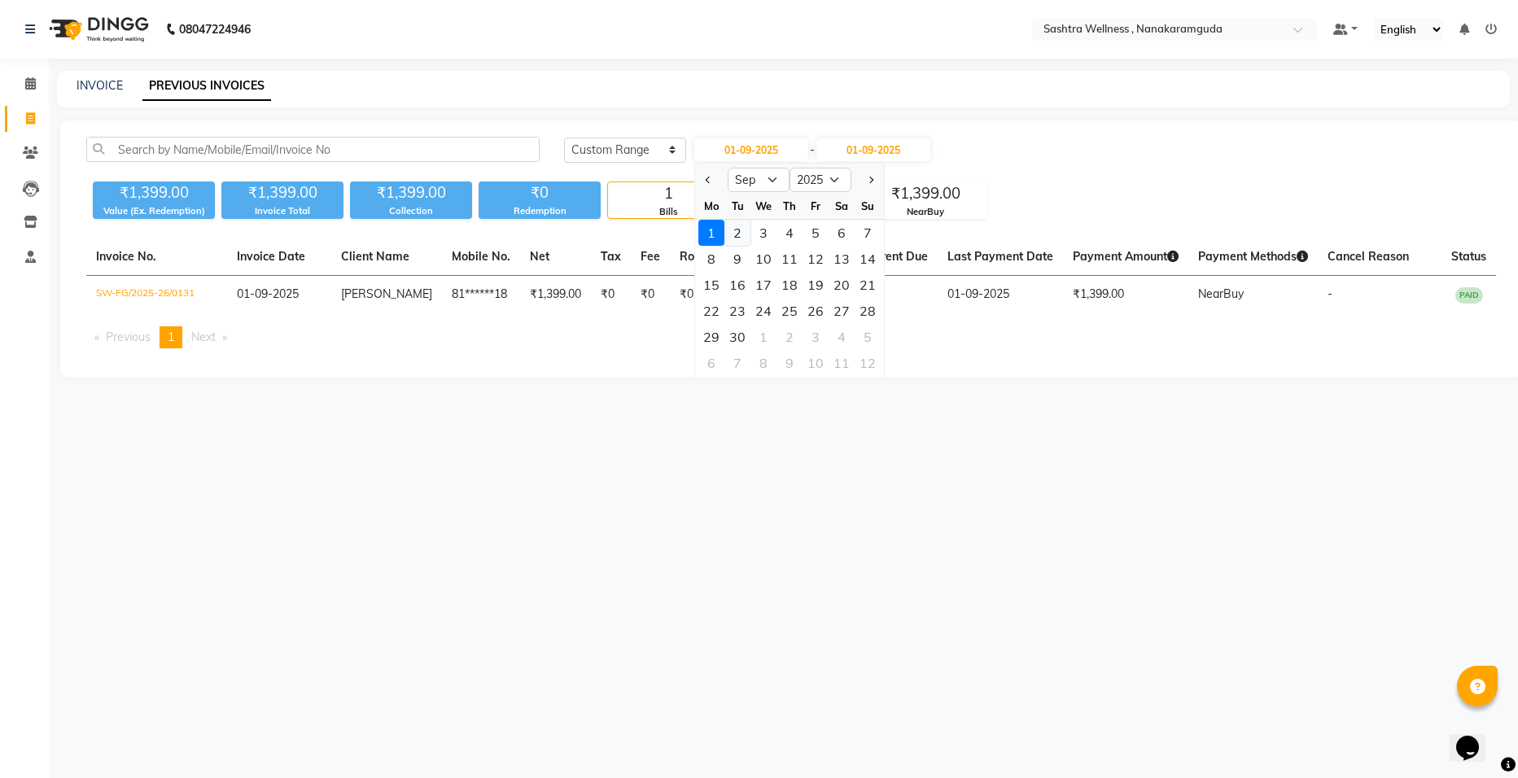 This screenshot has height=778, width=1518. I want to click on span: Next, so click(204, 337).